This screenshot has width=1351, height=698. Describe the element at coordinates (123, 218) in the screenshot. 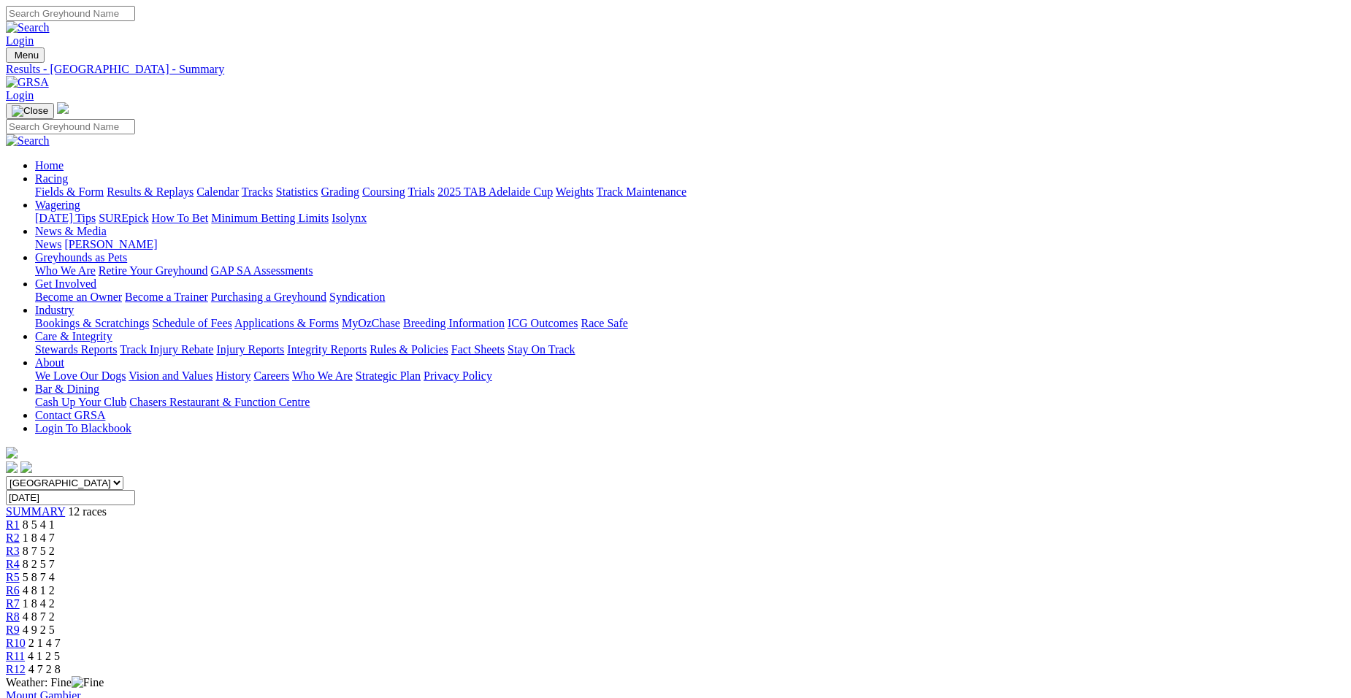

I see `a: SUREpick` at that location.